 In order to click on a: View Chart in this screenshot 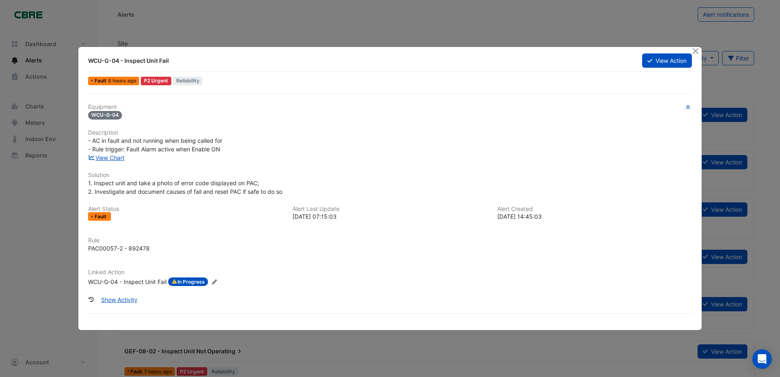, I will do `click(106, 157)`.